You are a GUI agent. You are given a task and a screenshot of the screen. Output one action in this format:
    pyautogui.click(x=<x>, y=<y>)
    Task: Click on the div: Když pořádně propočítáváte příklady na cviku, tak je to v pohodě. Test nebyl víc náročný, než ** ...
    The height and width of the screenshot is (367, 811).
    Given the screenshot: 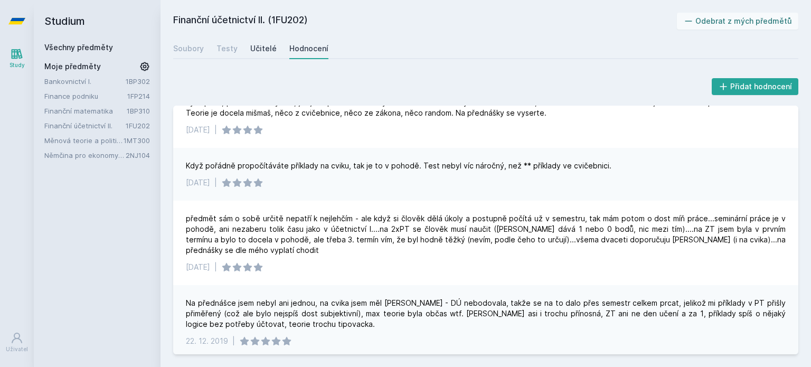 What is the action you would take?
    pyautogui.click(x=399, y=166)
    